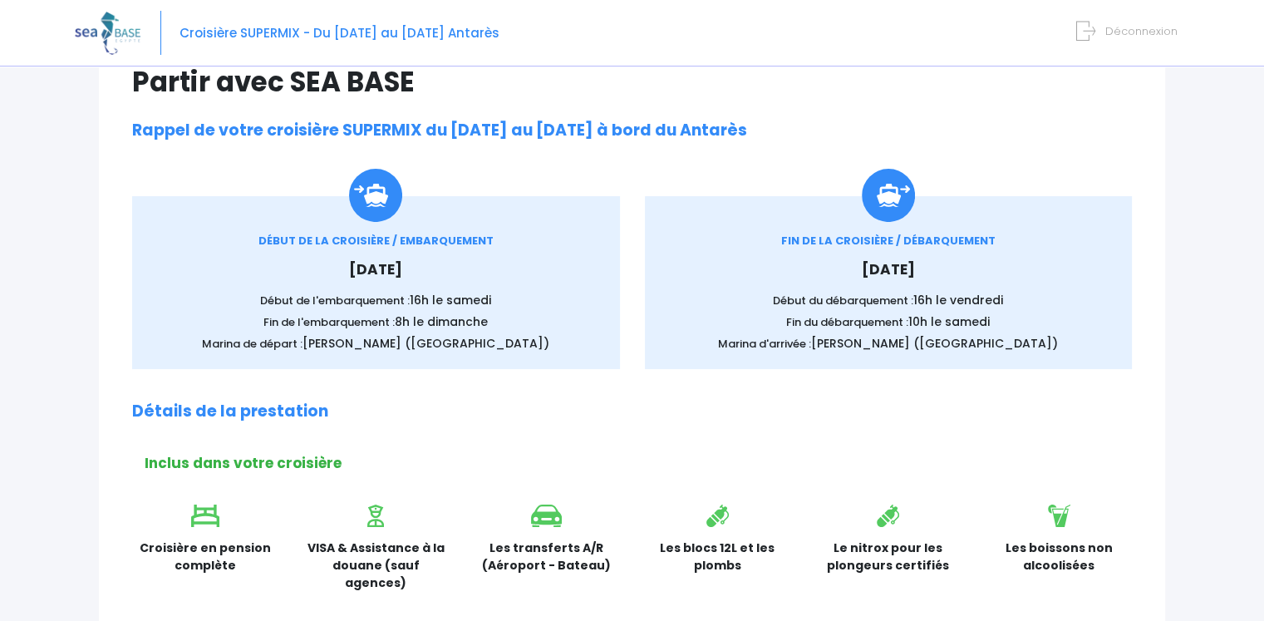 The height and width of the screenshot is (621, 1264). What do you see at coordinates (888, 195) in the screenshot?
I see `img: icon_debarquement.svg` at bounding box center [888, 195].